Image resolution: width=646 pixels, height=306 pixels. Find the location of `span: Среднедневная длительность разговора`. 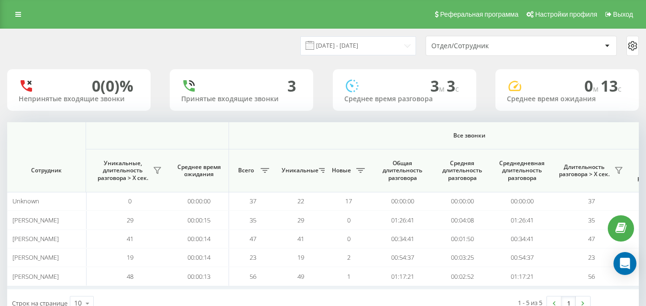

span: Среднедневная длительность разговора is located at coordinates (522, 171).